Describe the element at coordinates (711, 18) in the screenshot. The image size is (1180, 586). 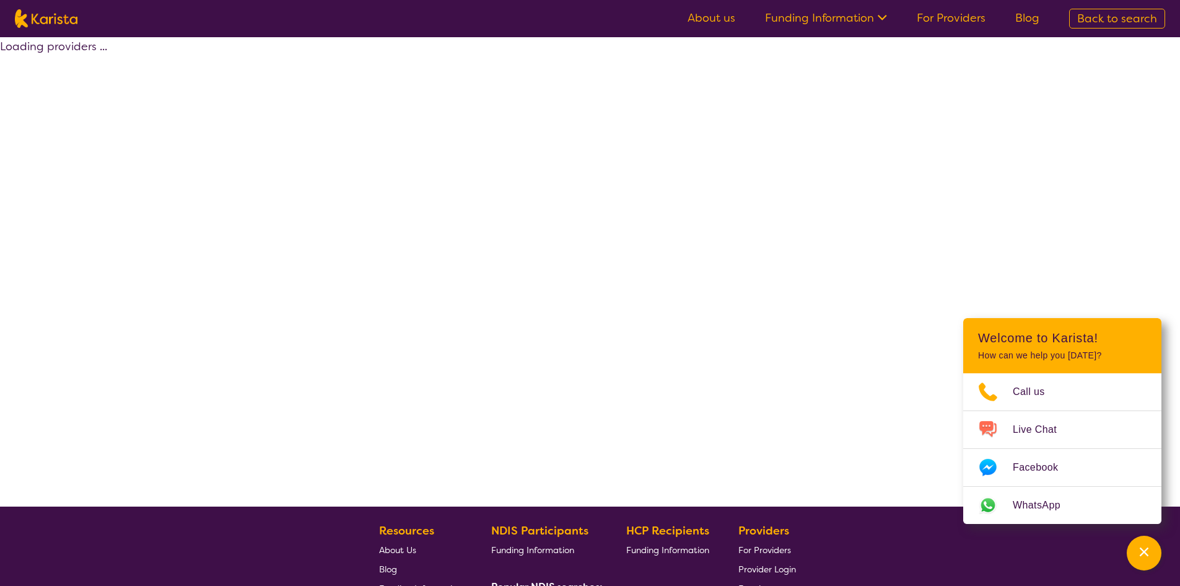
I see `a: About us` at that location.